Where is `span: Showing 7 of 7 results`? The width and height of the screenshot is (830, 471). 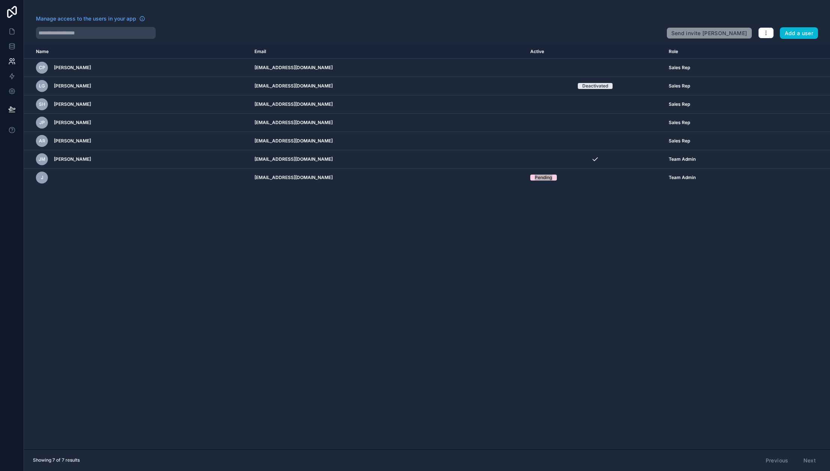
span: Showing 7 of 7 results is located at coordinates (56, 461).